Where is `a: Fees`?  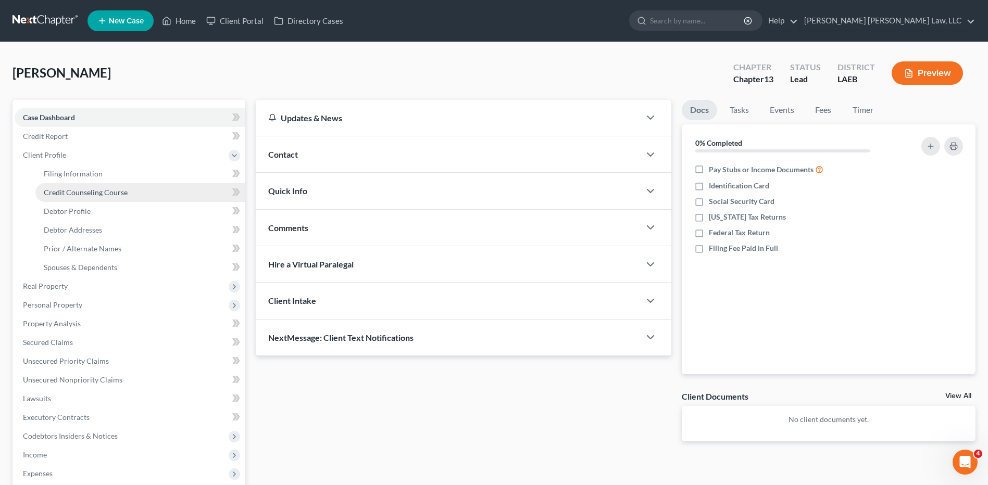
a: Fees is located at coordinates (823, 110).